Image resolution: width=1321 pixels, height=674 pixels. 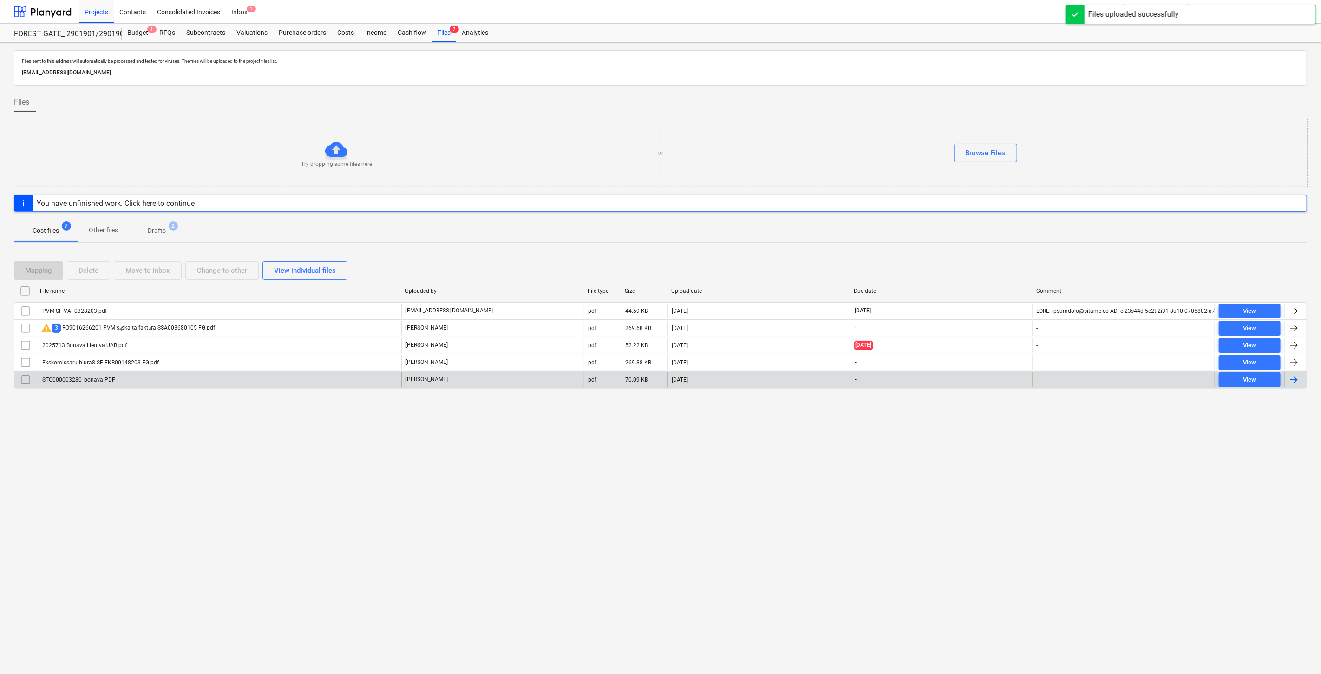 What do you see at coordinates (173, 226) in the screenshot?
I see `span: 2` at bounding box center [173, 226].